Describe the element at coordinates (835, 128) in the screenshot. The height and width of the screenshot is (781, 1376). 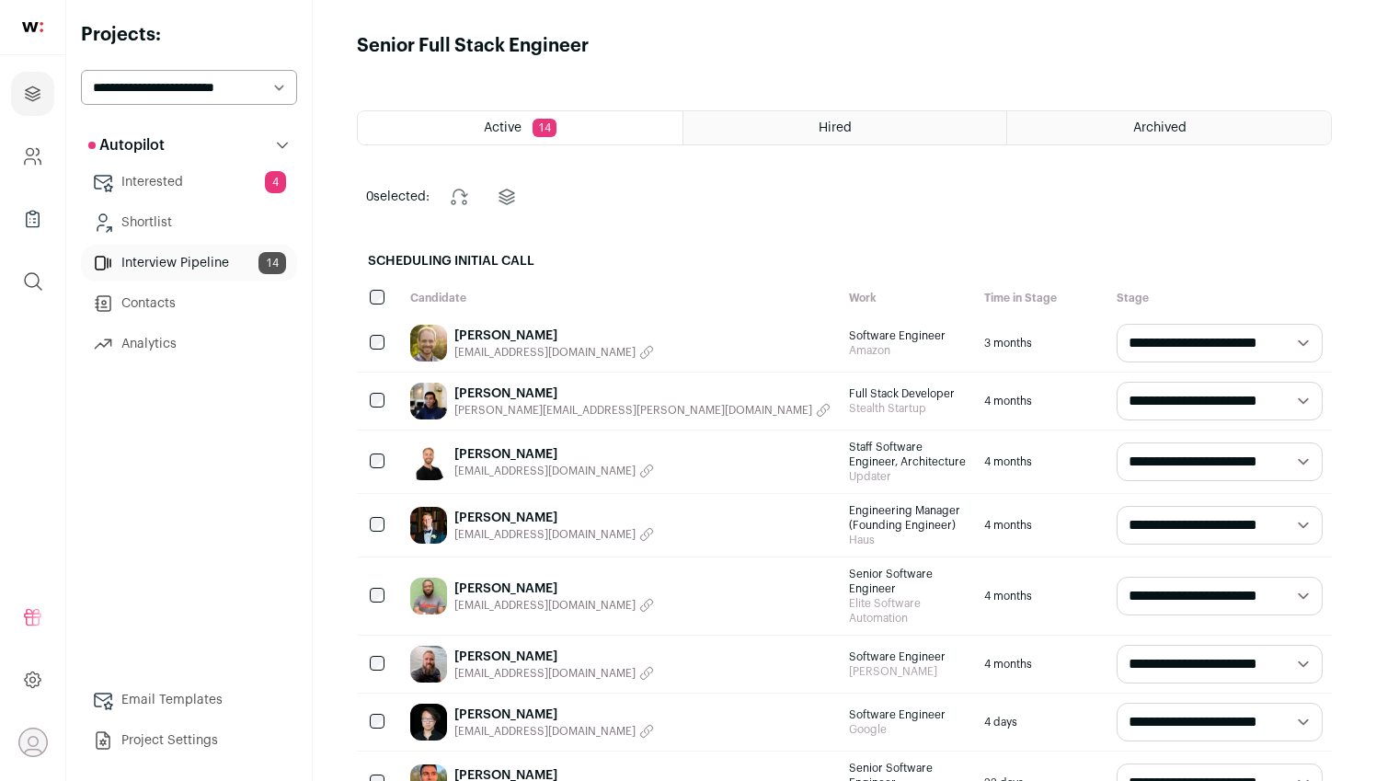
I see `span: Hired` at that location.